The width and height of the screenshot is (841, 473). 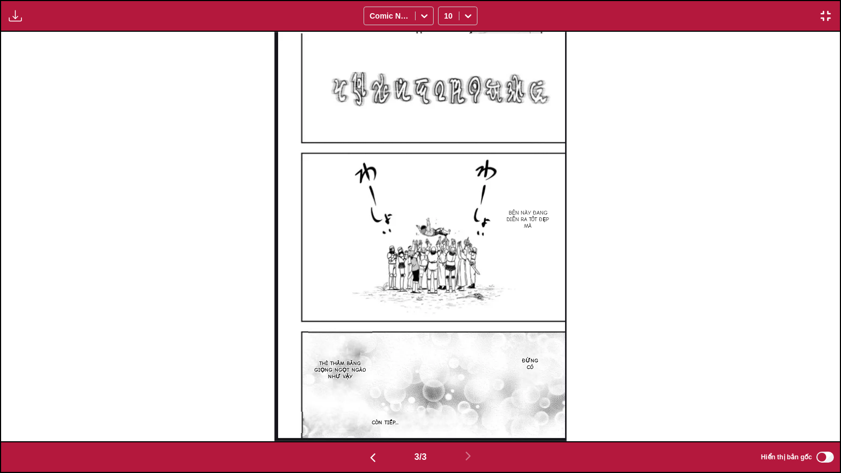 What do you see at coordinates (420, 237) in the screenshot?
I see `img: Manga Panel` at bounding box center [420, 237].